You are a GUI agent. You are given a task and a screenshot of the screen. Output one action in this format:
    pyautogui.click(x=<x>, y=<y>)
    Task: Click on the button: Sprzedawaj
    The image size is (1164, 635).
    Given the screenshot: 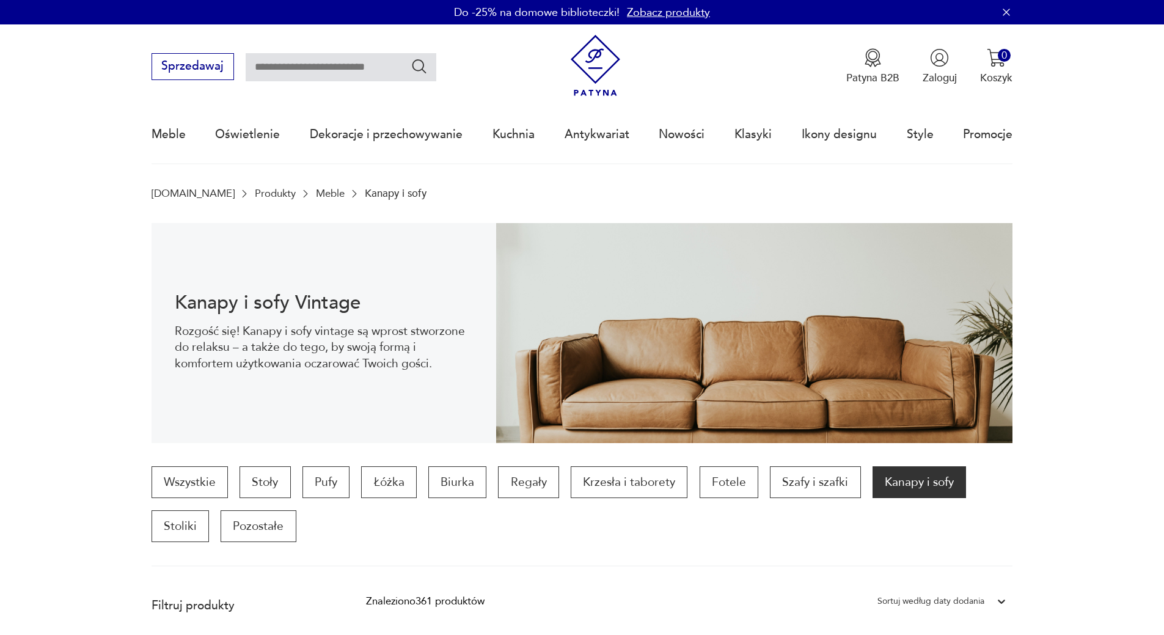 What is the action you would take?
    pyautogui.click(x=192, y=67)
    